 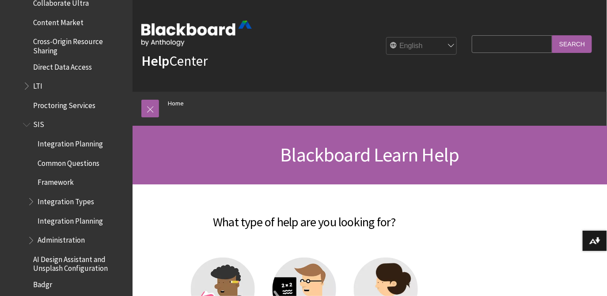 What do you see at coordinates (80, 262) in the screenshot?
I see `span: AI Design Assistant and Unsplash Configuration` at bounding box center [80, 262].